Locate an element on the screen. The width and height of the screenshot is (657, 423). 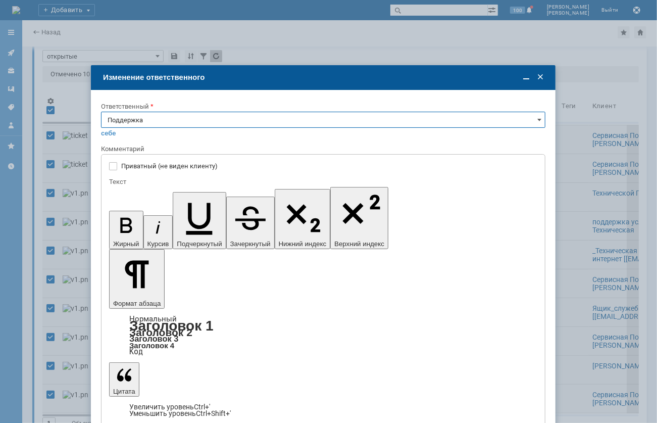
a: Заголовок 3 is located at coordinates (154, 338).